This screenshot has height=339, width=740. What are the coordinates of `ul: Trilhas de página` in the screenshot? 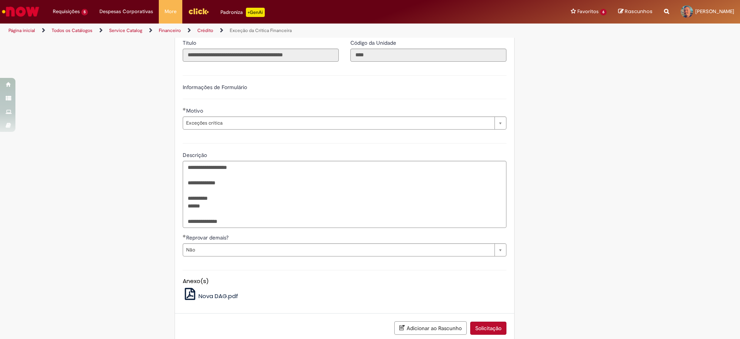 It's located at (247, 30).